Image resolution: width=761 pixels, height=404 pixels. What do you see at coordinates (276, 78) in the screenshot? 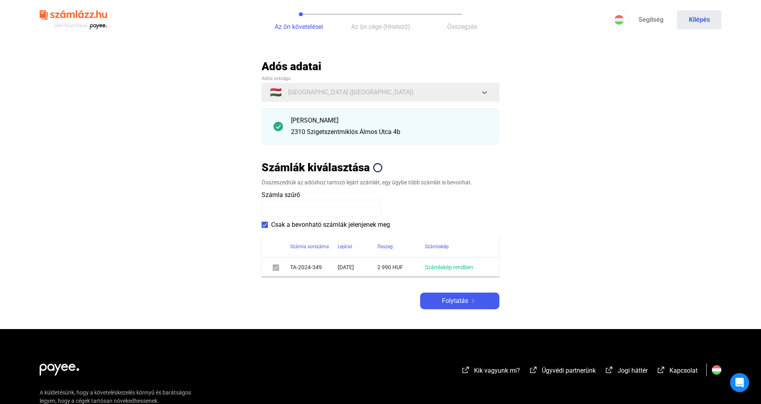
I see `span: Adós országa` at bounding box center [276, 78].